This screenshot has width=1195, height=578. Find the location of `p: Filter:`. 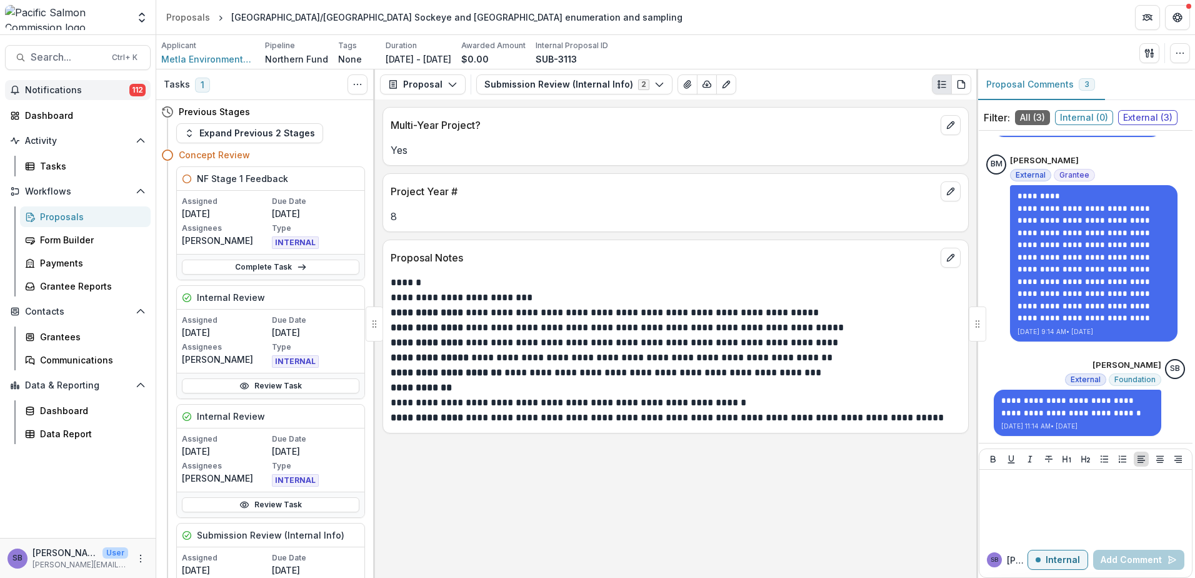

p: Filter: is located at coordinates (997, 118).